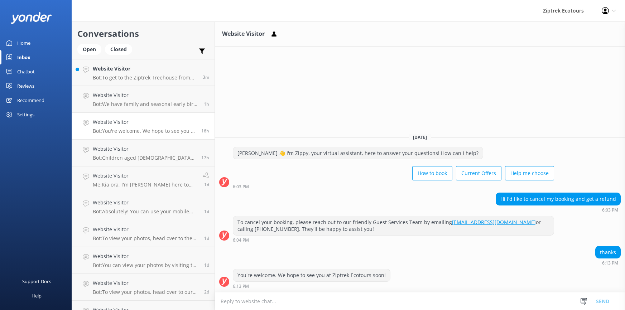 Image resolution: width=625 pixels, height=310 pixels. Describe the element at coordinates (207, 292) in the screenshot. I see `span: Sep 26 2025 05:28pm (UTC +13:00) Pacific/Auckland` at that location.